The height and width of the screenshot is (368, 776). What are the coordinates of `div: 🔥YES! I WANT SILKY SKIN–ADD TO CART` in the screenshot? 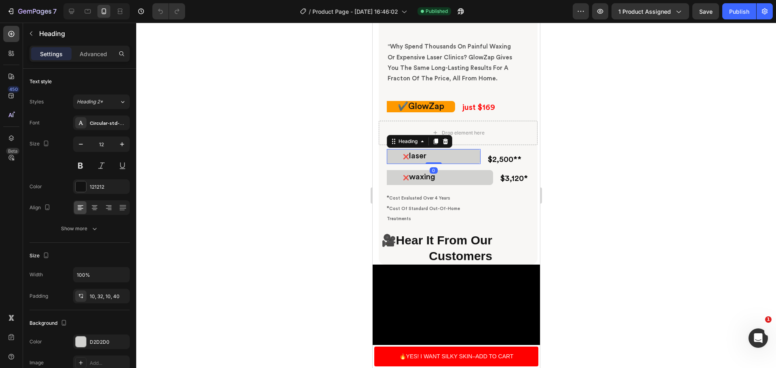 It's located at (84, 334).